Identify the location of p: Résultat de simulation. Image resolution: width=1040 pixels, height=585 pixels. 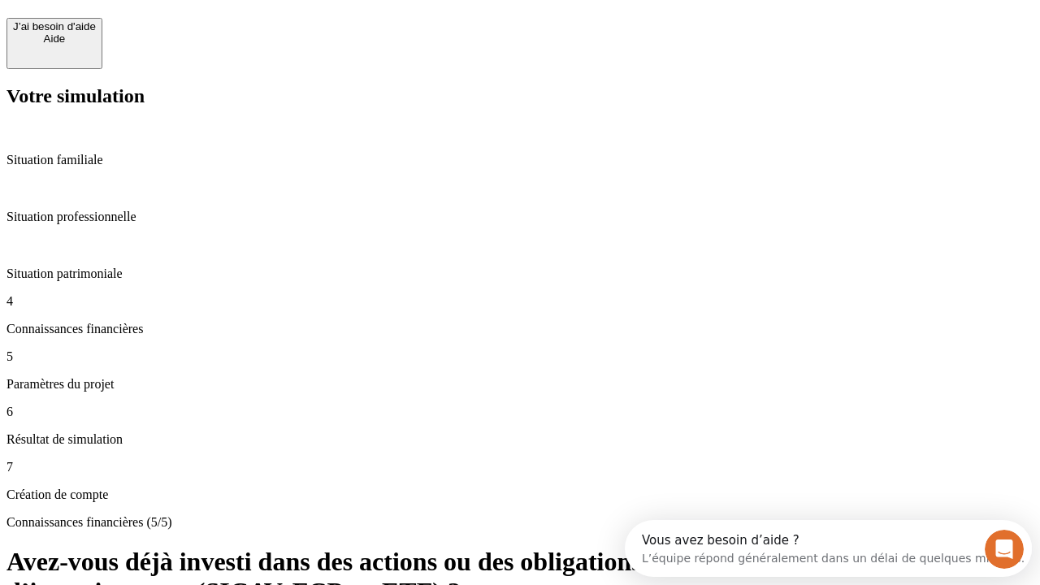
(520, 440).